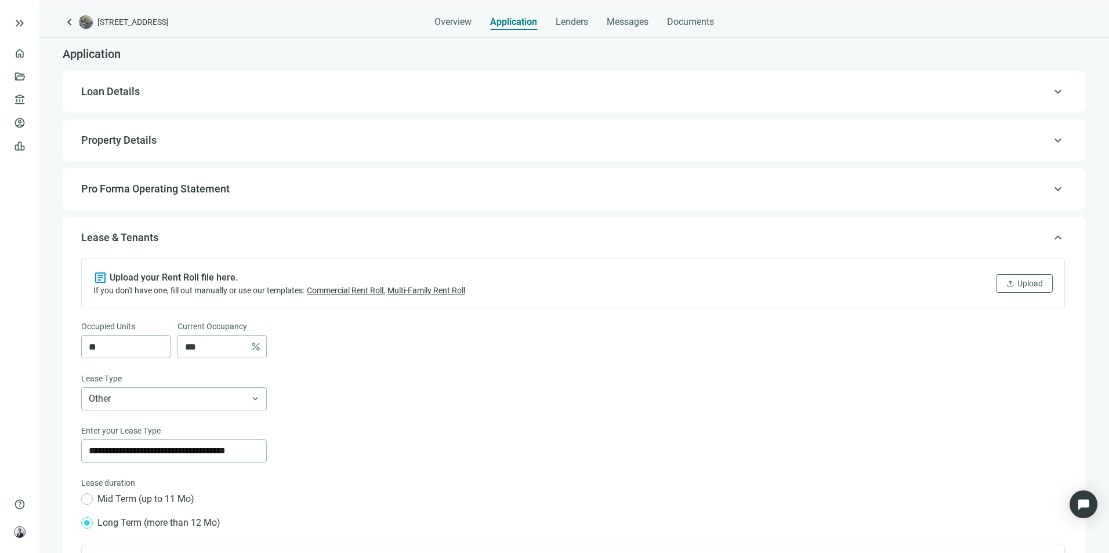  What do you see at coordinates (1010, 284) in the screenshot?
I see `span: upload` at bounding box center [1010, 284].